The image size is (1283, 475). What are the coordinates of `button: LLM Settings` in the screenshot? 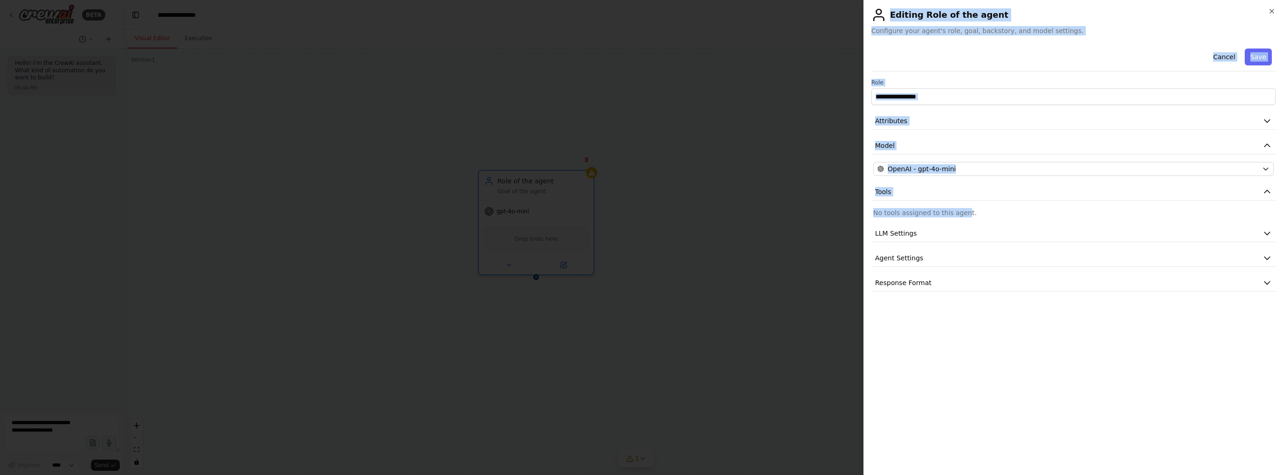 It's located at (1073, 233).